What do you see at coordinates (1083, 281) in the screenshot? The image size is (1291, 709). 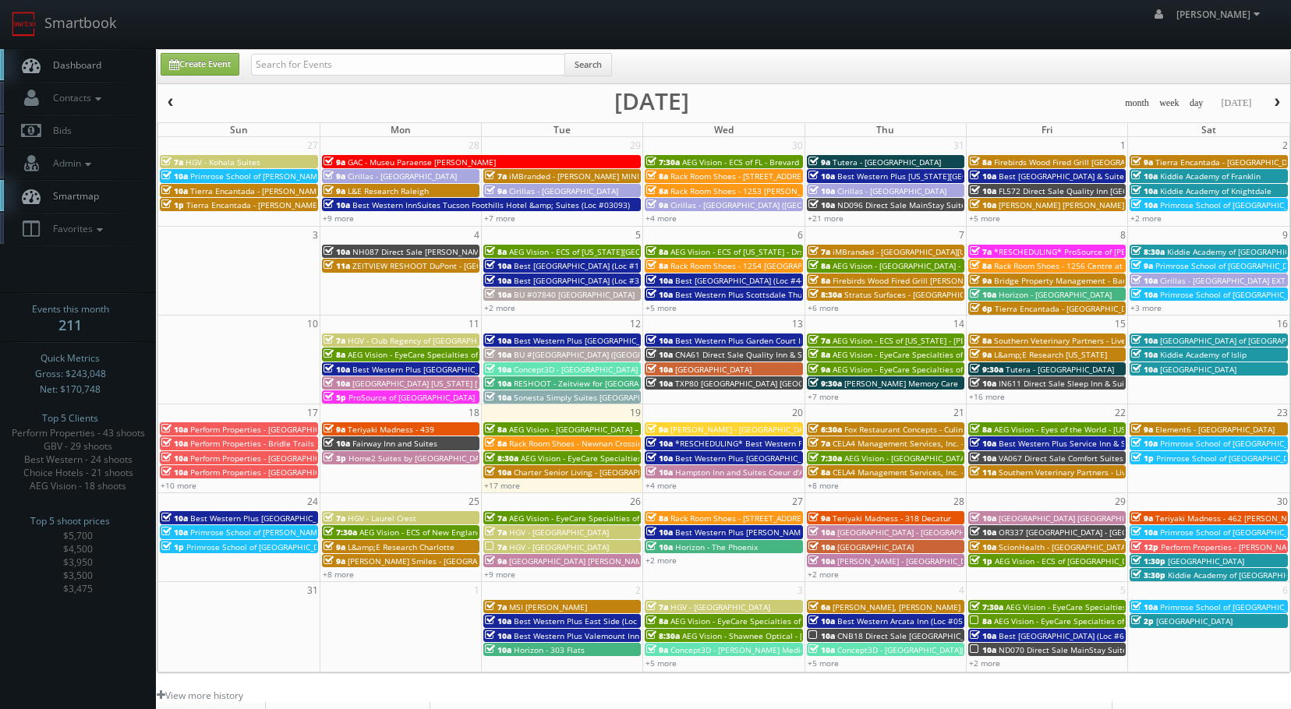 I see `span: Bridge Property Management - Banyan Everton` at bounding box center [1083, 281].